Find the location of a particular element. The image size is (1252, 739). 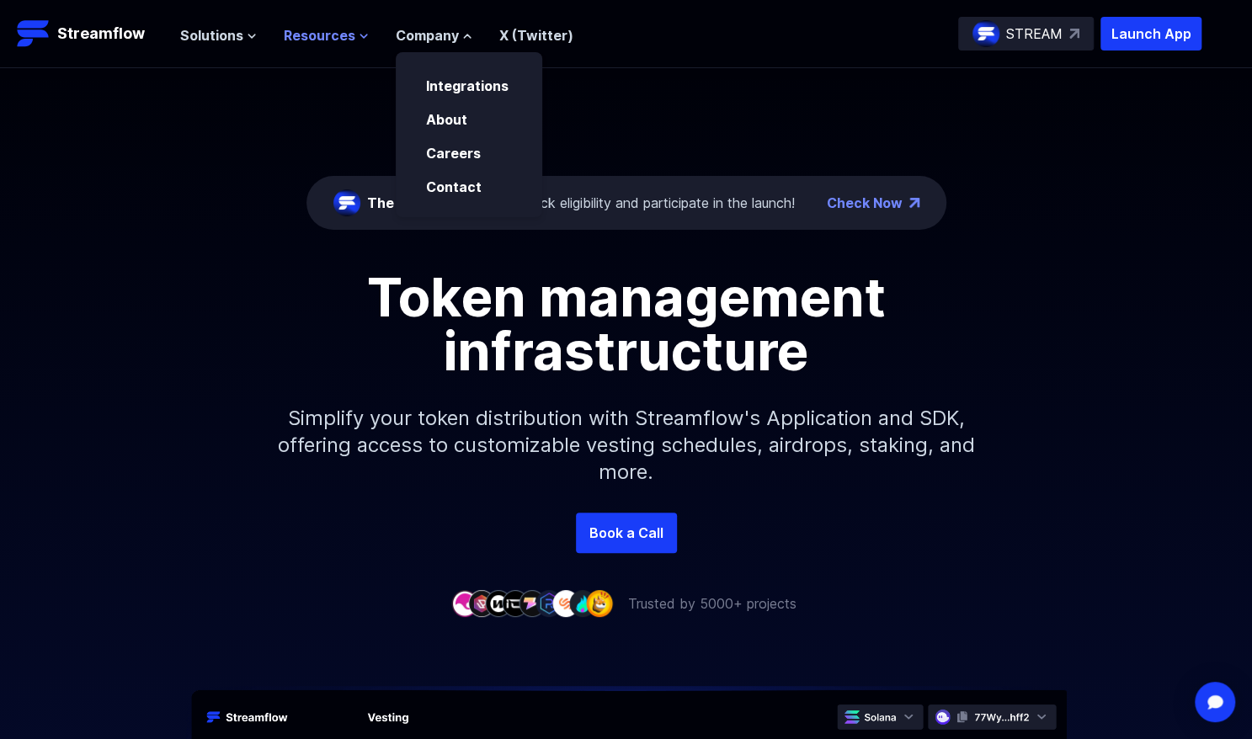

a: Book a Call is located at coordinates (627, 533).